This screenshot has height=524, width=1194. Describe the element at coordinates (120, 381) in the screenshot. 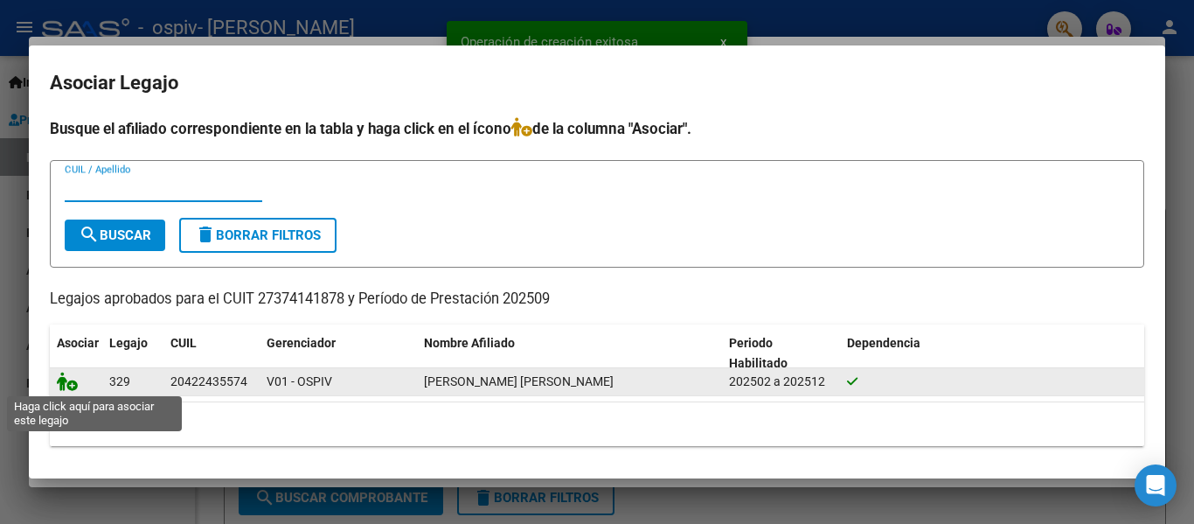

I see `span: 329` at that location.